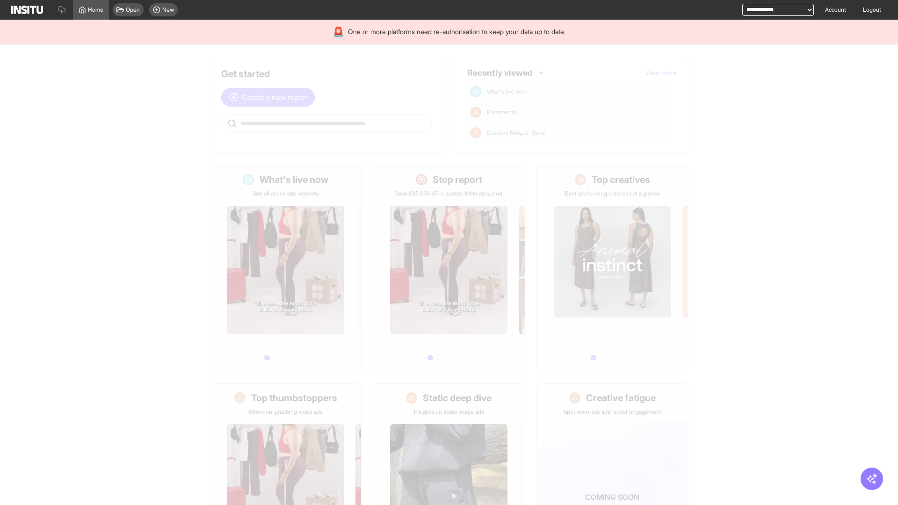 This screenshot has height=505, width=898. What do you see at coordinates (95, 10) in the screenshot?
I see `span: Home` at bounding box center [95, 10].